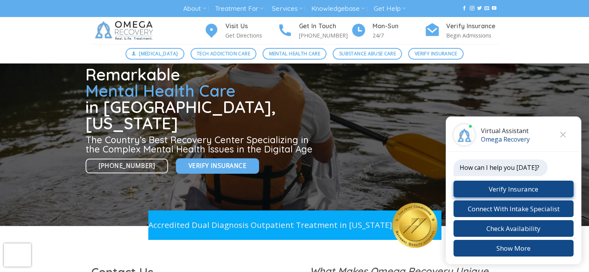 The height and width of the screenshot is (272, 589). Describe the element at coordinates (487, 9) in the screenshot. I see `a: Send us an email` at that location.